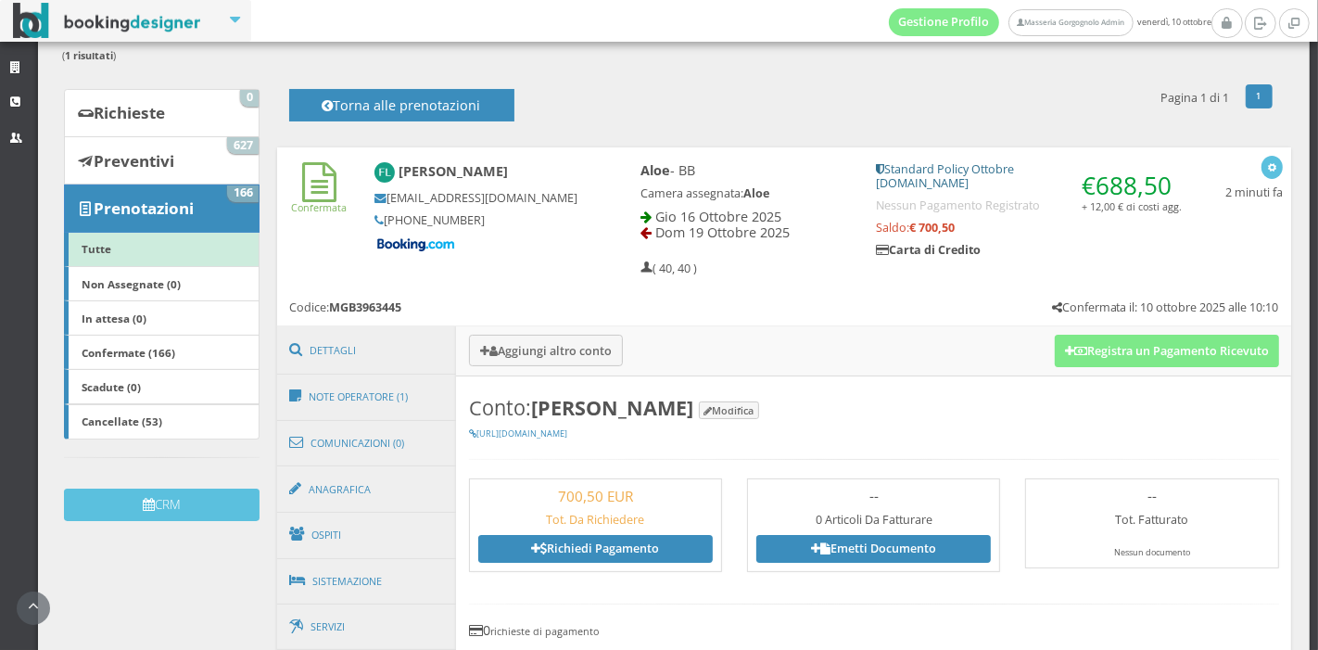 Image resolution: width=1318 pixels, height=650 pixels. Describe the element at coordinates (746, 193) in the screenshot. I see `h5: Camera assegnata:` at that location.